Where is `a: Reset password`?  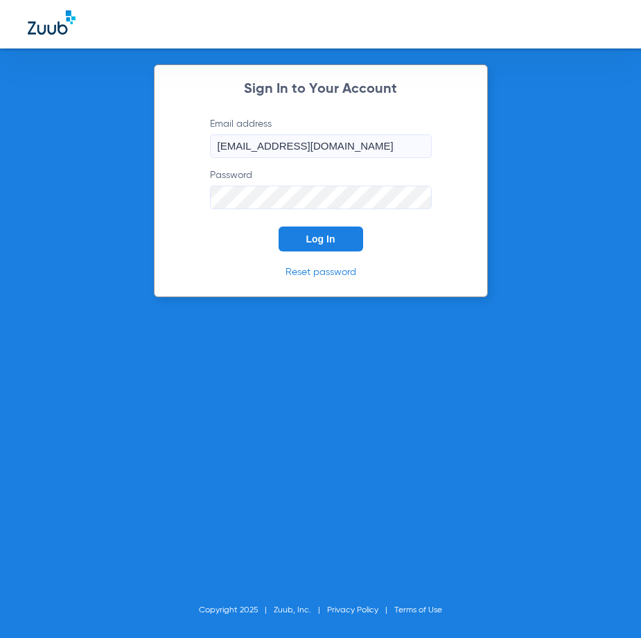
a: Reset password is located at coordinates (321, 272).